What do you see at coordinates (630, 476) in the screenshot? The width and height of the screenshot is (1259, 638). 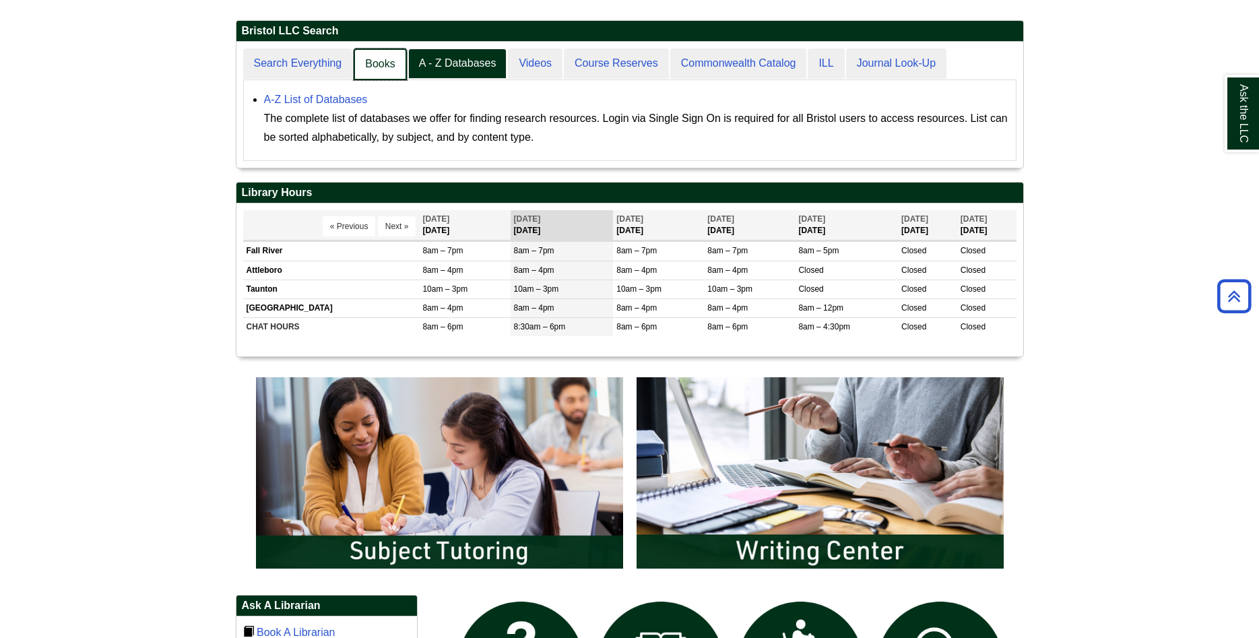 I see `div: slideshow` at bounding box center [630, 476].